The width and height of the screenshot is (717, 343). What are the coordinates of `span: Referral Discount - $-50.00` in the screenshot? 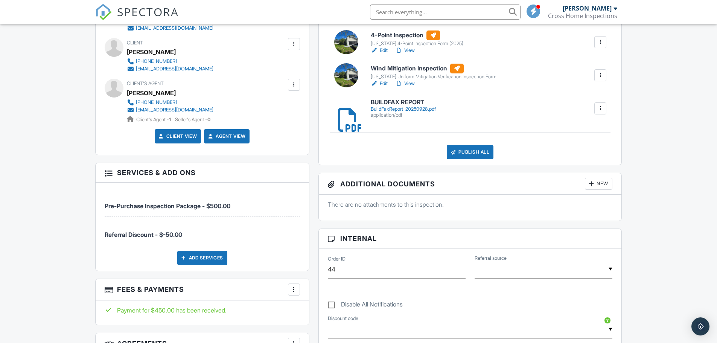 It's located at (143, 234).